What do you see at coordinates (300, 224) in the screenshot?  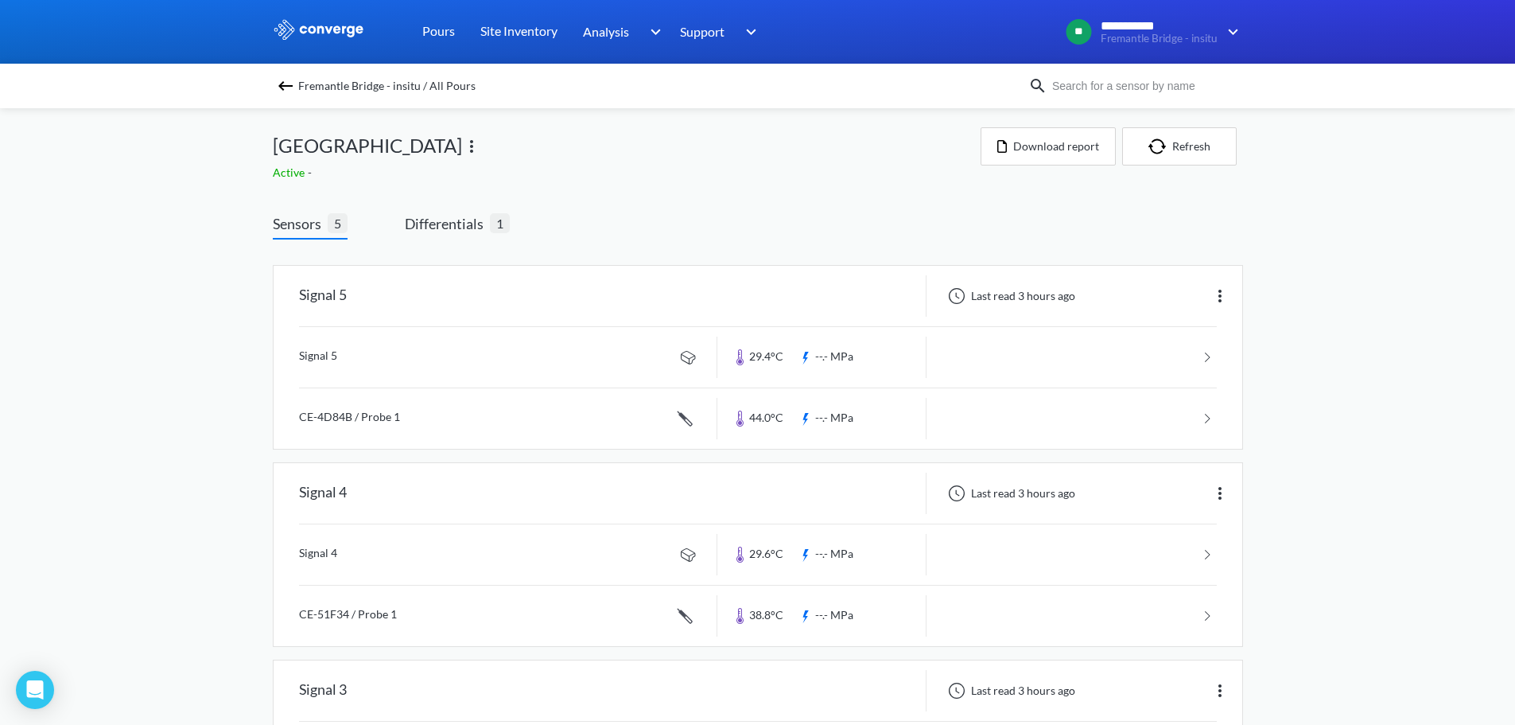 I see `span: Sensors` at bounding box center [300, 224].